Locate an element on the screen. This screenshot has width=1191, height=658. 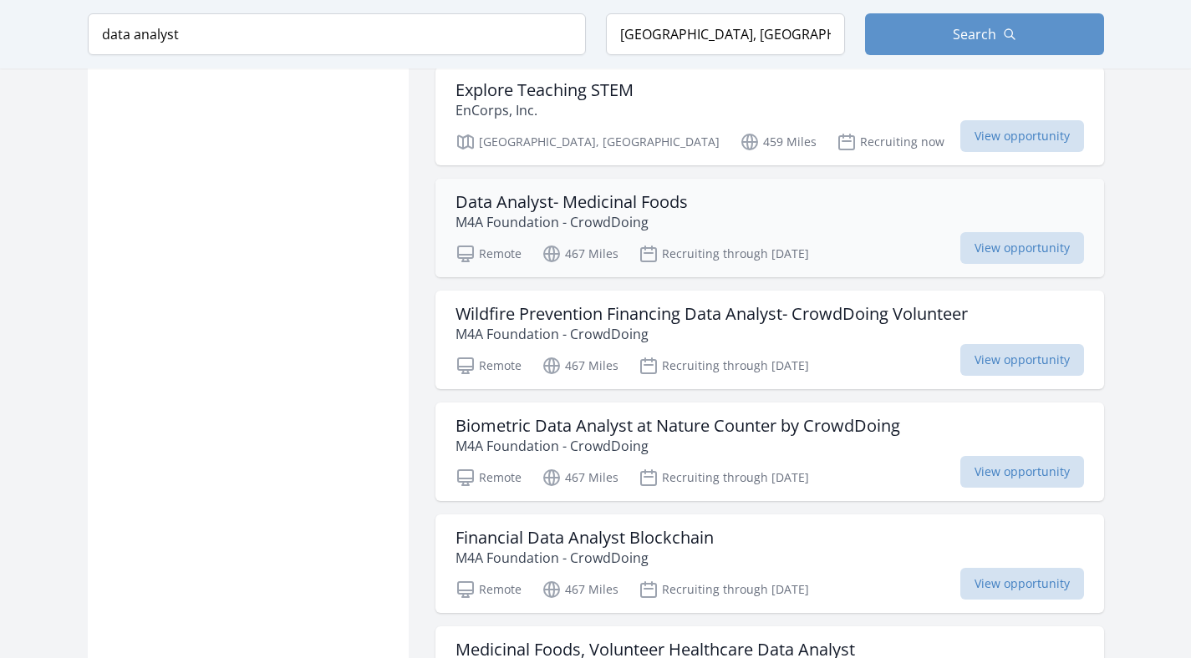
a: Financial Data Analyst Blockchain M4A Foundation - CrowdDoing Remote 467 Miles Recruiting through... is located at coordinates (770, 564).